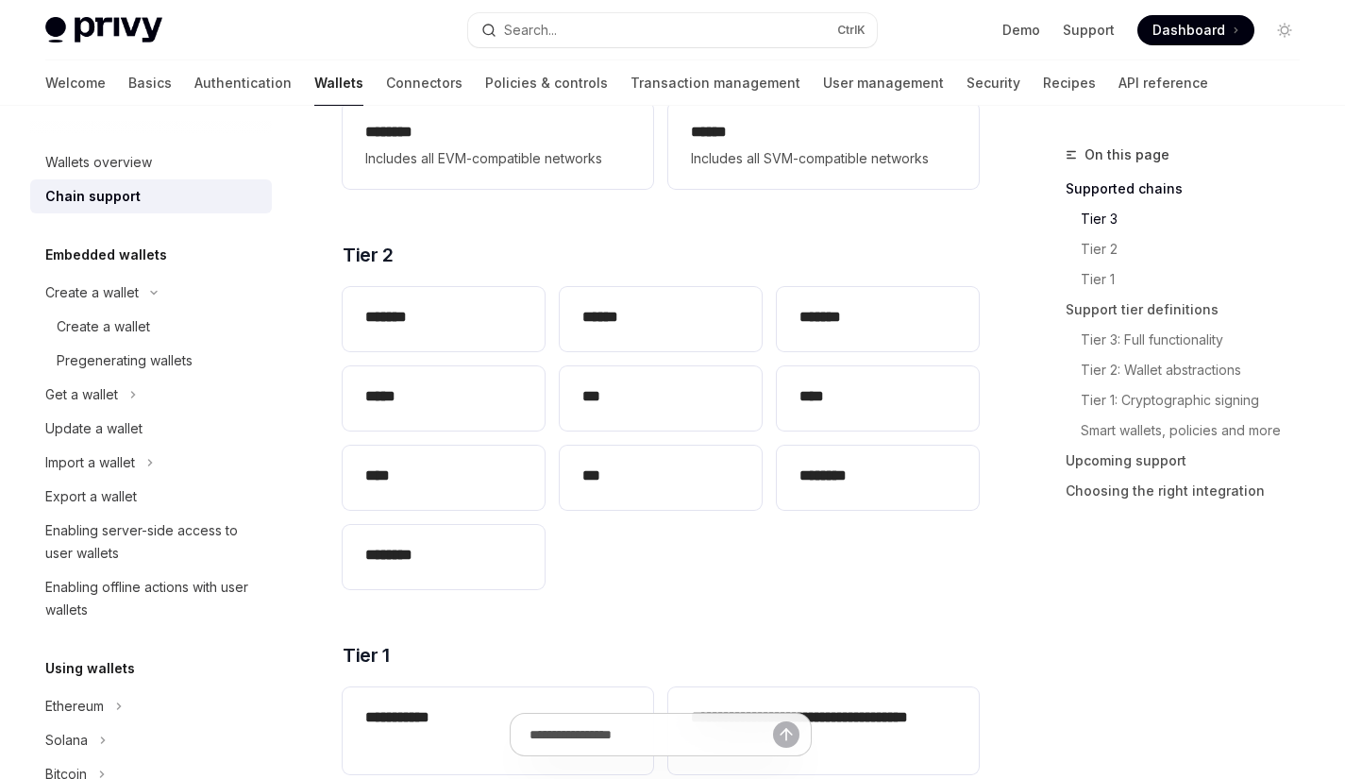  I want to click on span: Tier 1, so click(365, 655).